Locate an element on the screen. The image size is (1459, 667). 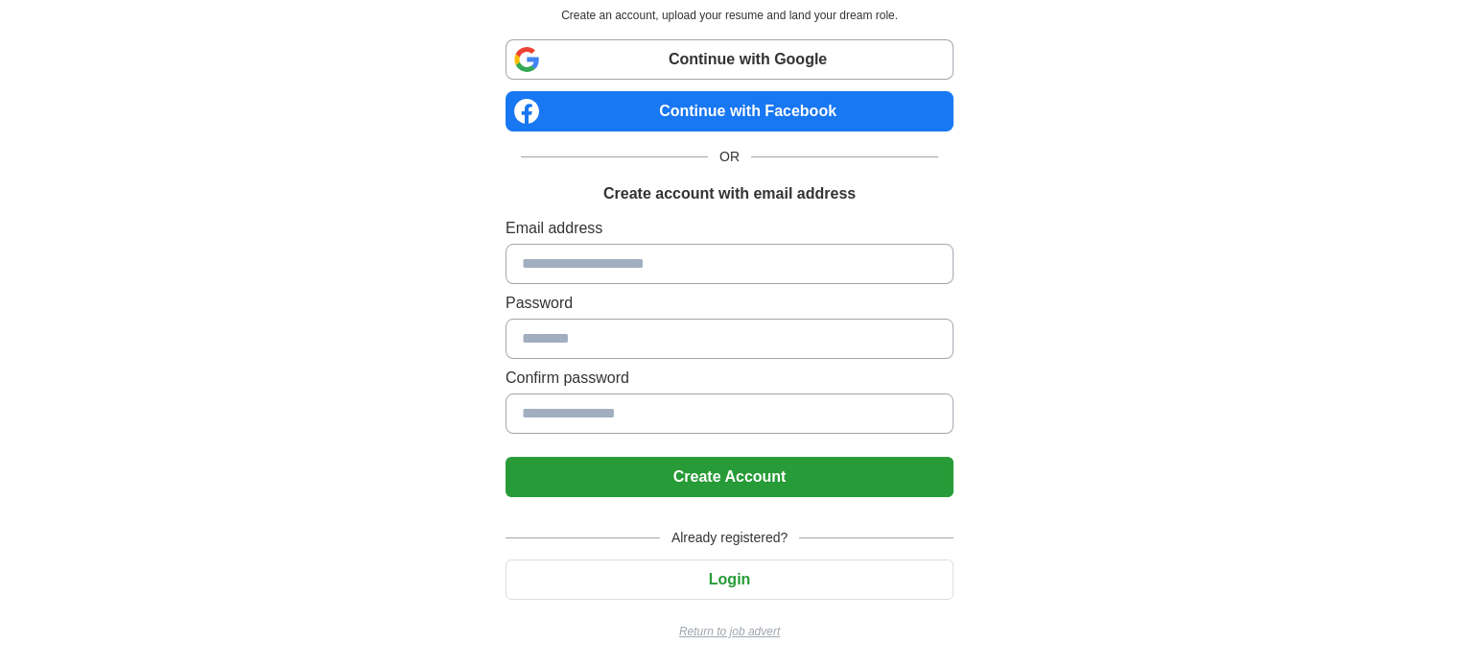
h1: Create account with email address is located at coordinates (729, 194).